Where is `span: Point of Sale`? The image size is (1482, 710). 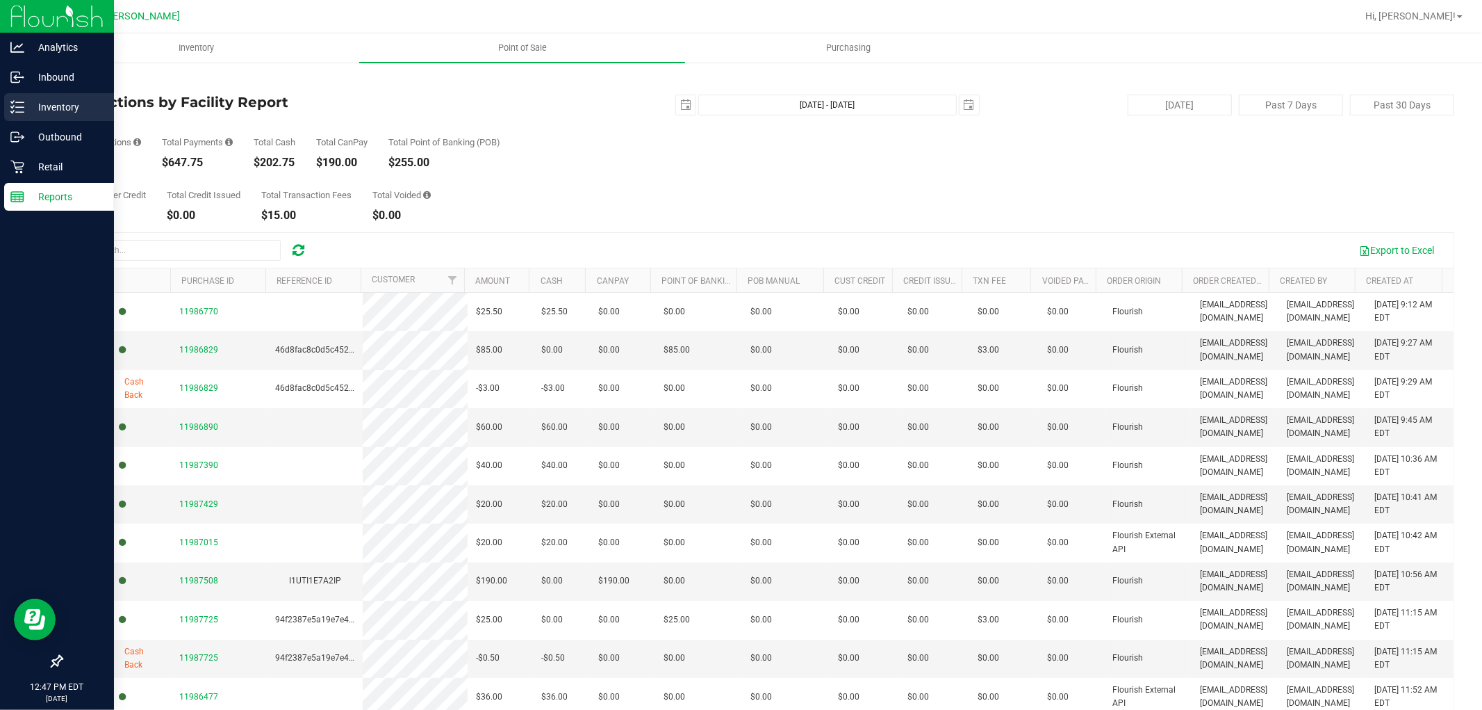 span: Point of Sale is located at coordinates (523, 48).